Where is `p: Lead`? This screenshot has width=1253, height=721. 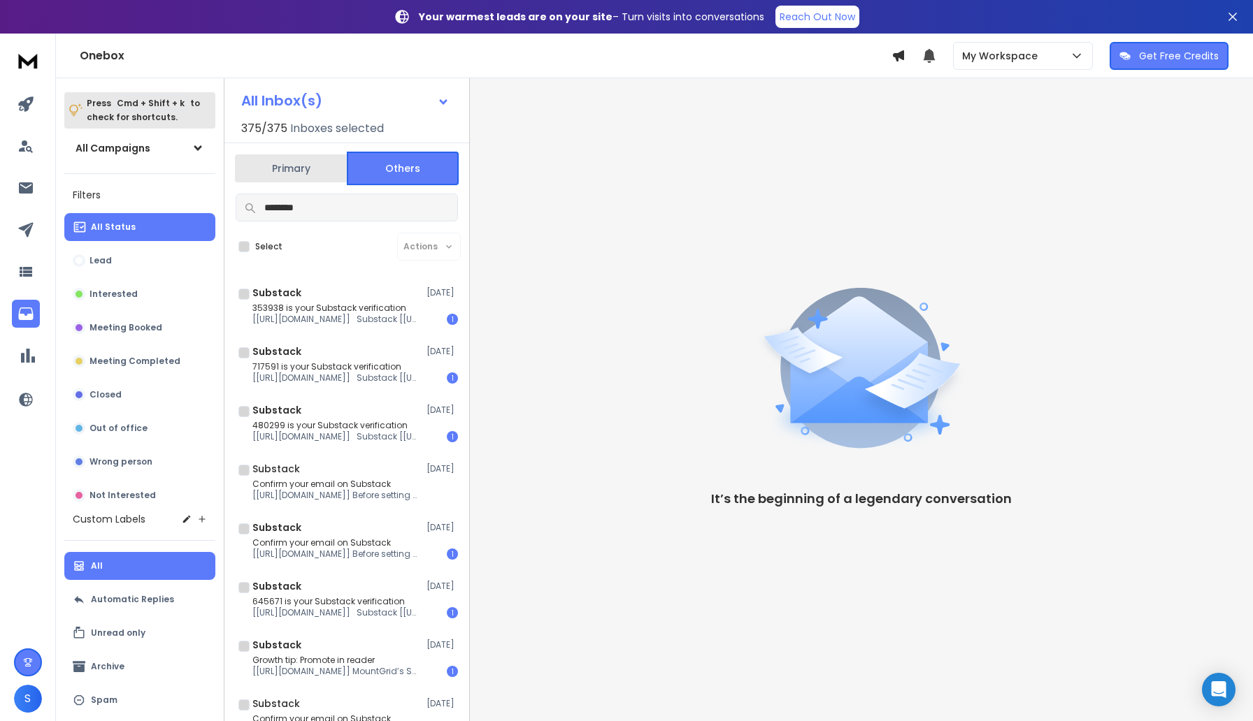
p: Lead is located at coordinates (101, 261).